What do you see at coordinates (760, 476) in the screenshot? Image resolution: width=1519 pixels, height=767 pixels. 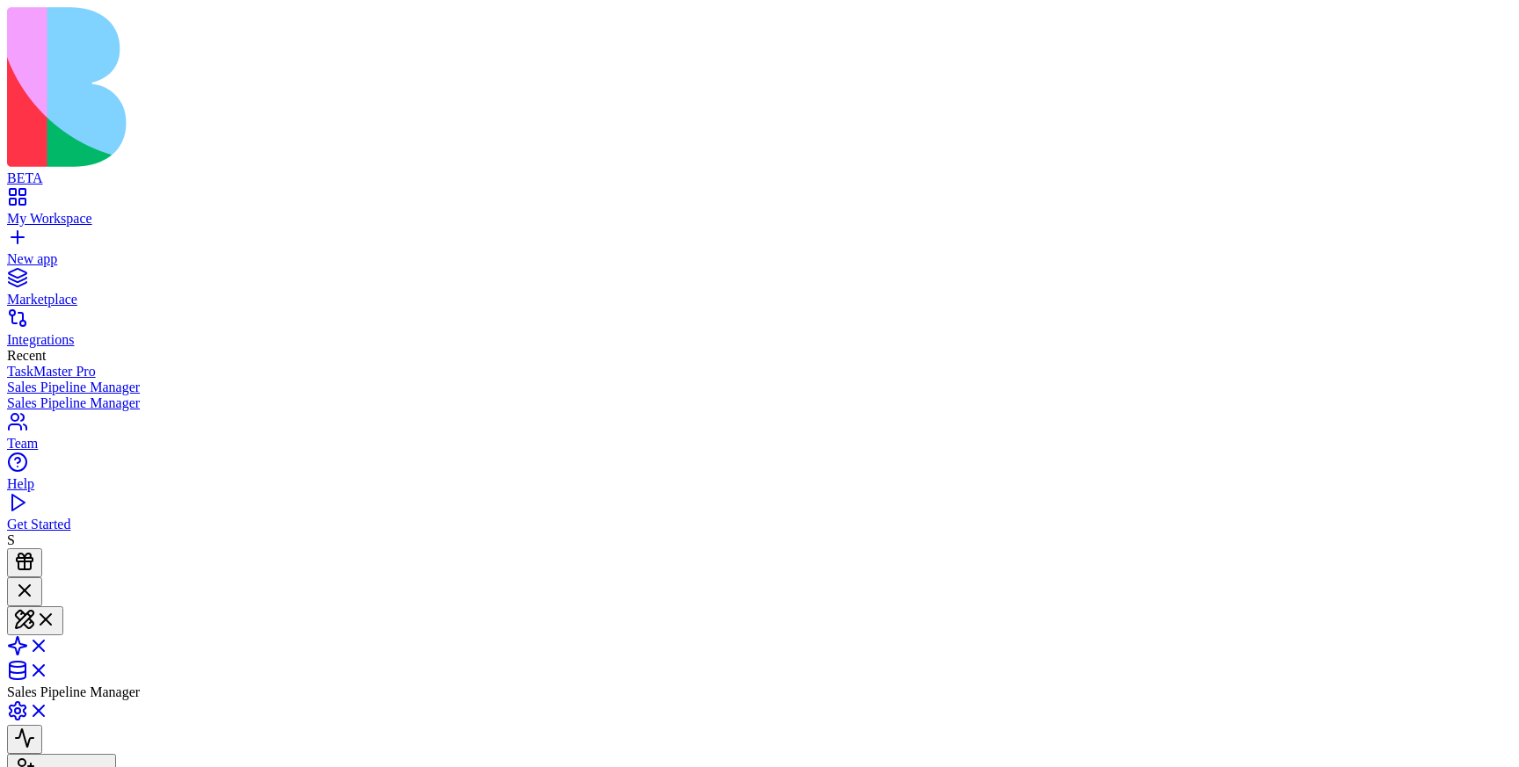 I see `a: Help` at bounding box center [760, 476].